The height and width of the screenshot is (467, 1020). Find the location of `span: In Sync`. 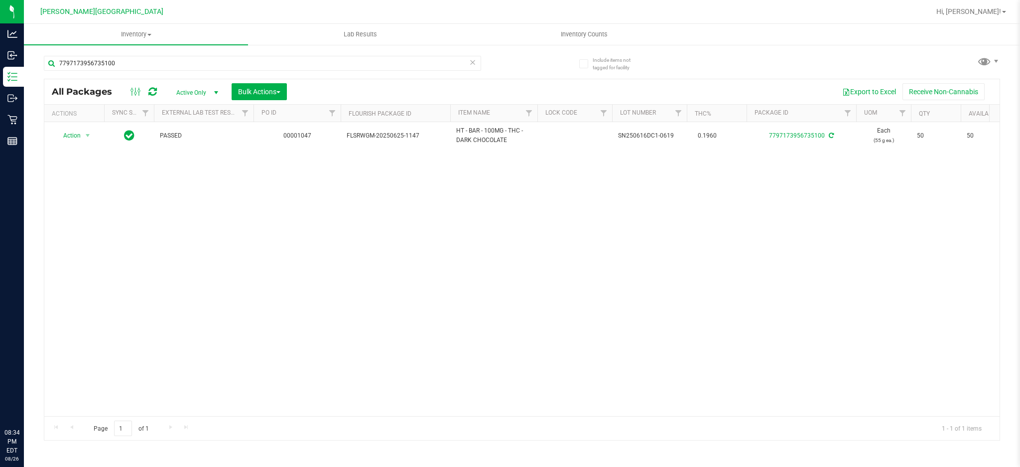

span: In Sync is located at coordinates (129, 135).